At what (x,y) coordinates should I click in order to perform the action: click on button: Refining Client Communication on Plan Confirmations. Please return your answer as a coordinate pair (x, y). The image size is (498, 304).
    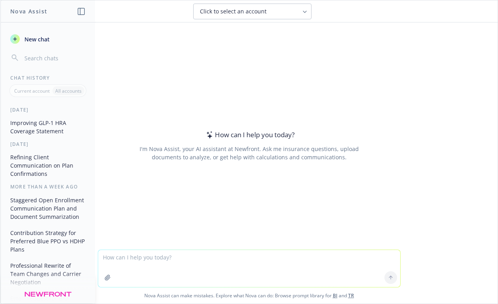
    Looking at the image, I should click on (48, 165).